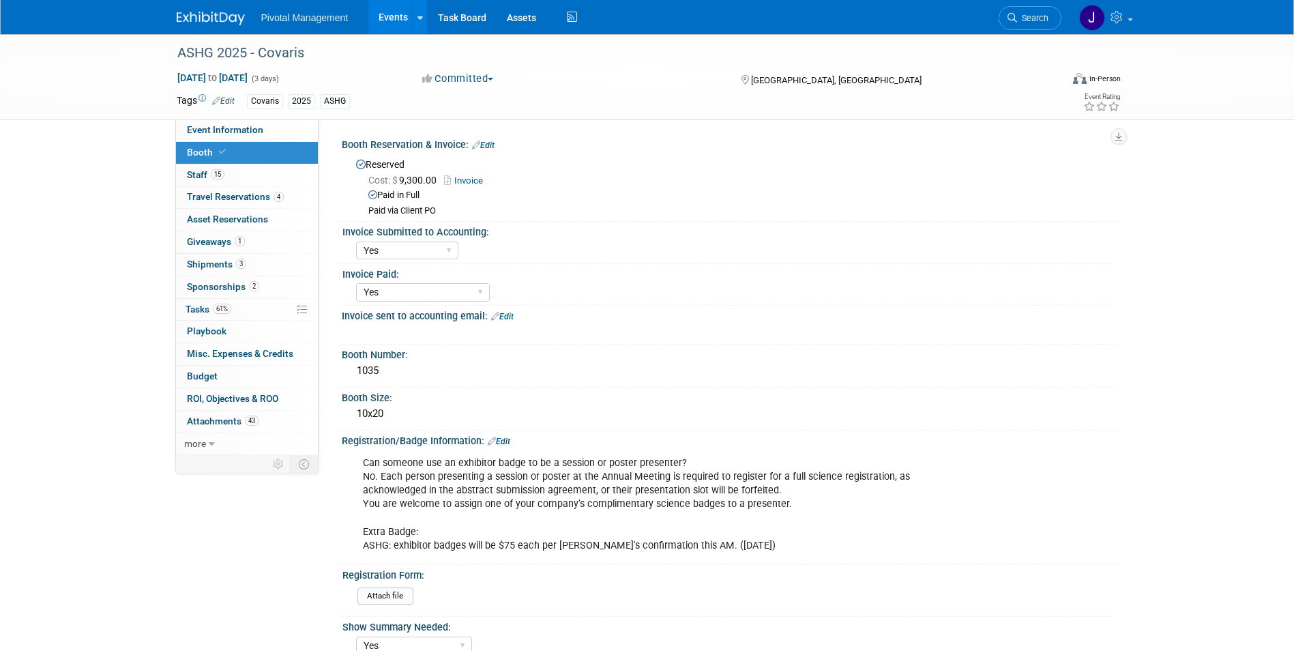 The image size is (1294, 651). Describe the element at coordinates (222, 151) in the screenshot. I see `i: Booth reservation complete` at that location.